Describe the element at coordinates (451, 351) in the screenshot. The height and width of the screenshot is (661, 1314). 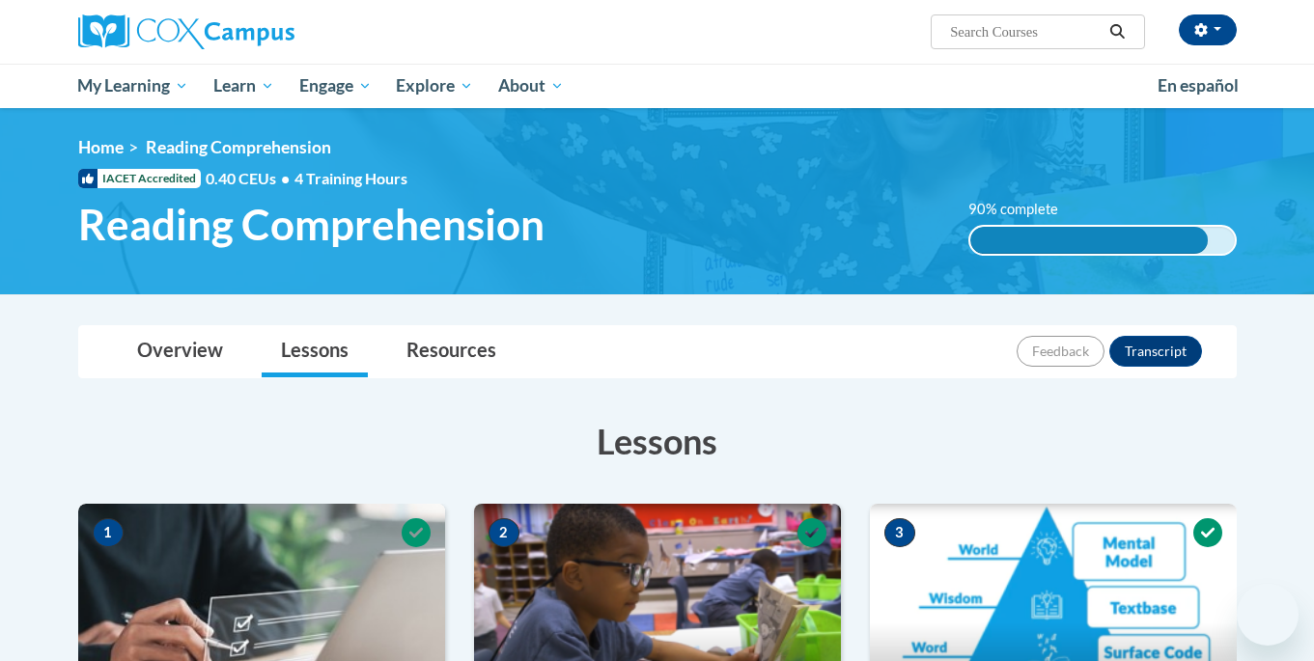
I see `a: Resources` at that location.